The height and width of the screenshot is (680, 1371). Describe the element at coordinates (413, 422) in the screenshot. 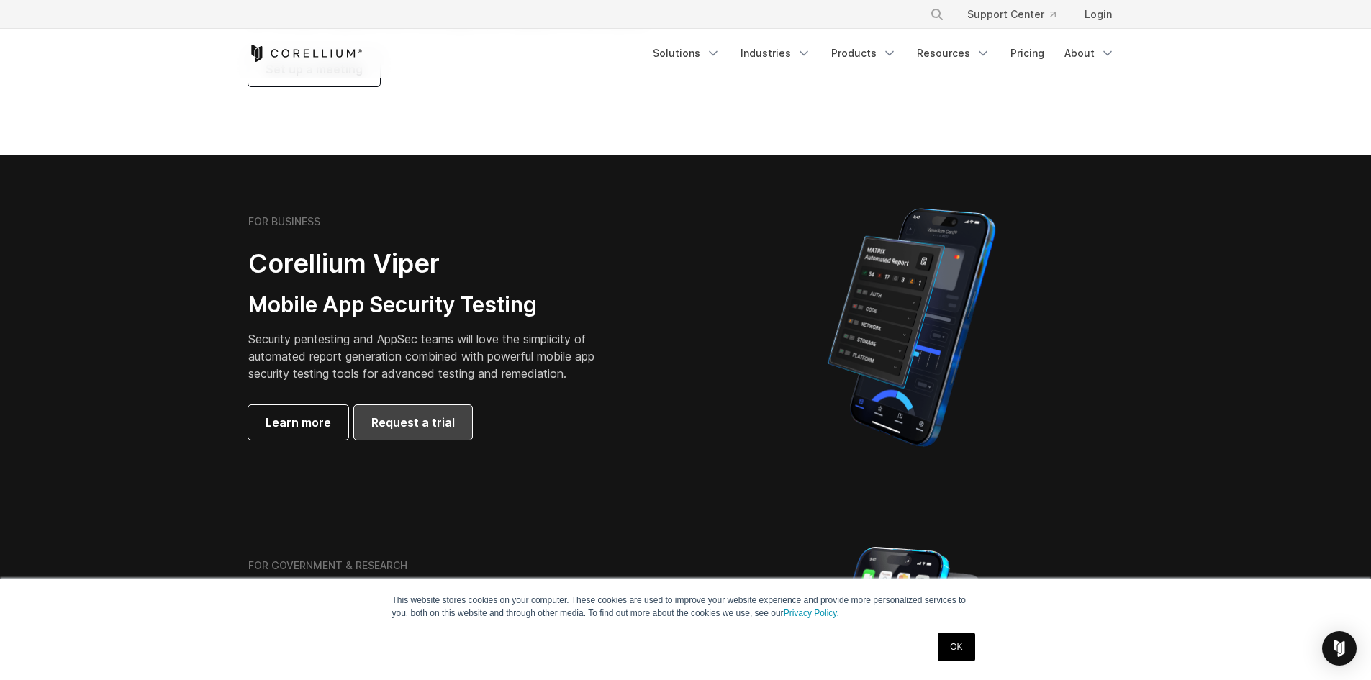

I see `span: Request a trial` at that location.